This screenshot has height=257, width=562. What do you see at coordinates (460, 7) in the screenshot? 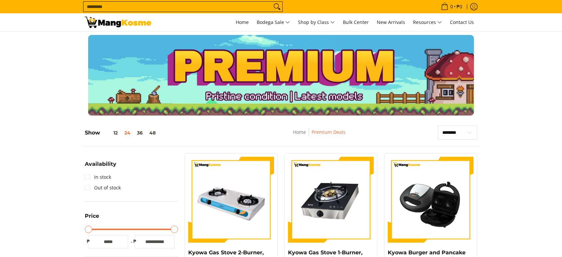
I see `span: ₱0` at bounding box center [460, 7].